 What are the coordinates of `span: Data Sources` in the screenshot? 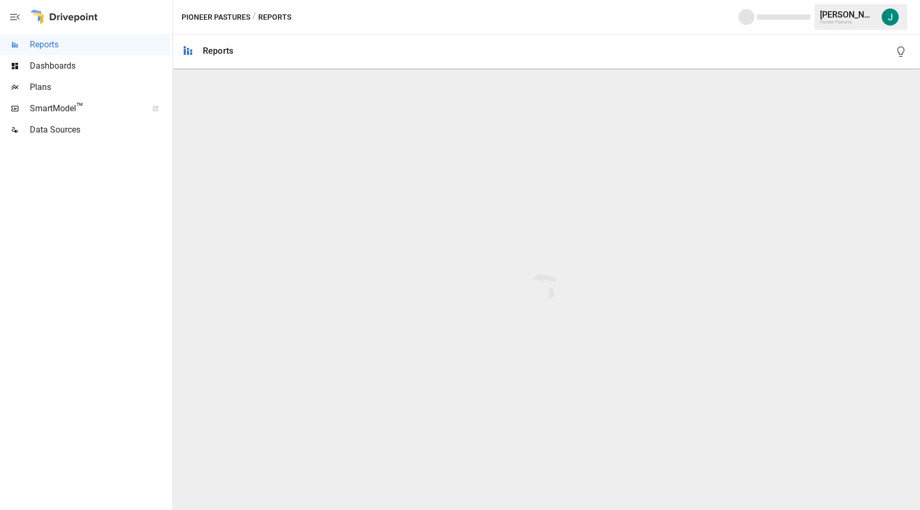 It's located at (100, 130).